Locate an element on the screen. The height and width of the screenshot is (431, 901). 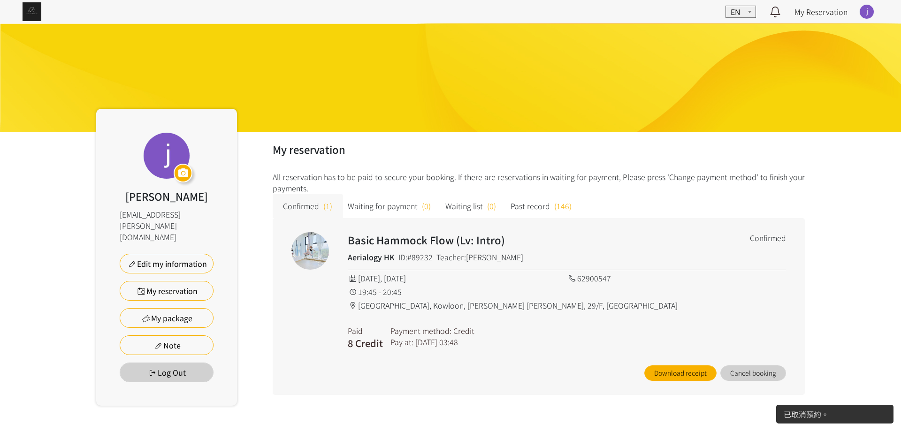
div: ID:#89232 is located at coordinates (415, 257).